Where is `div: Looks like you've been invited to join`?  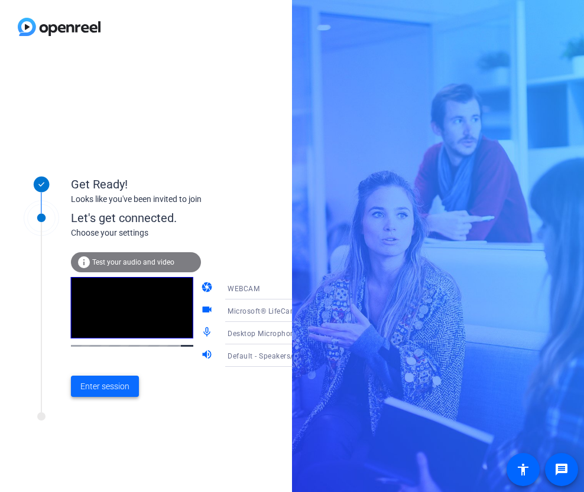
div: Looks like you've been invited to join is located at coordinates (189, 199).